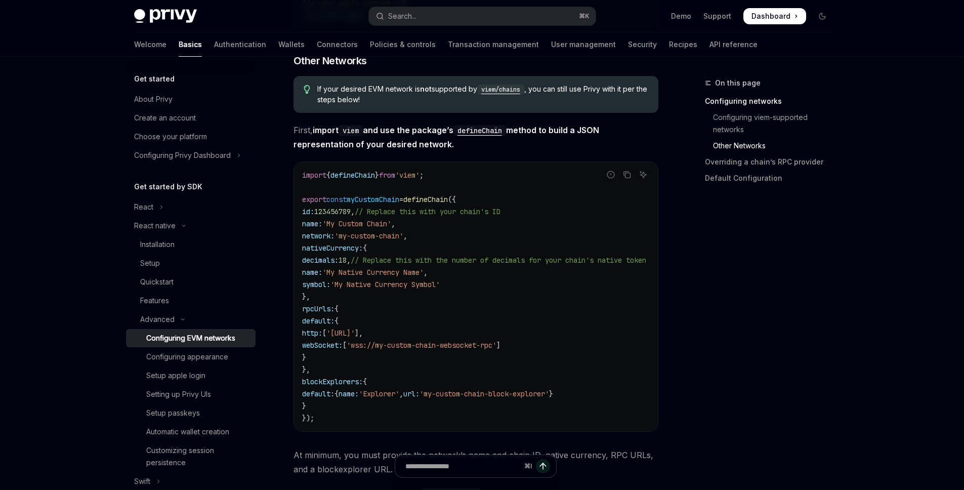 This screenshot has width=964, height=490. I want to click on span: http:, so click(312, 333).